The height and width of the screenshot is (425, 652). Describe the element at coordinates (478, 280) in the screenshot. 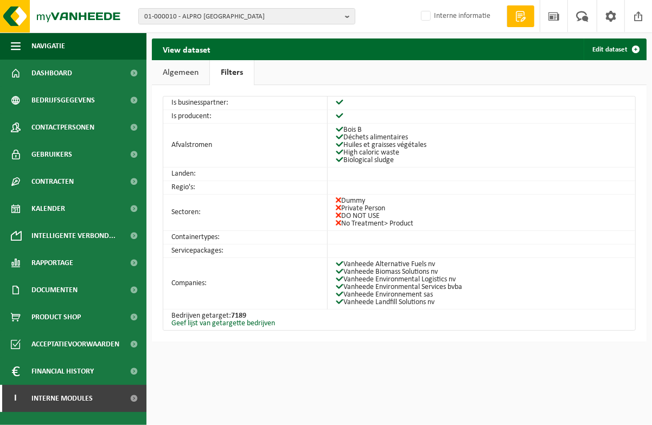

I see `li: Vanheede Environmental Logistics nv` at that location.